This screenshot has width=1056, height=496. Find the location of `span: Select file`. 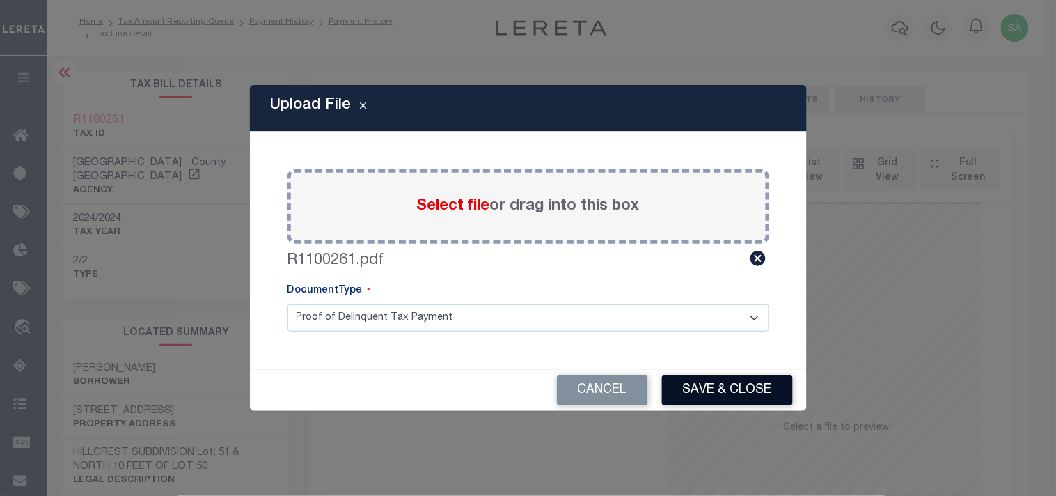

span: Select file is located at coordinates (453, 206).